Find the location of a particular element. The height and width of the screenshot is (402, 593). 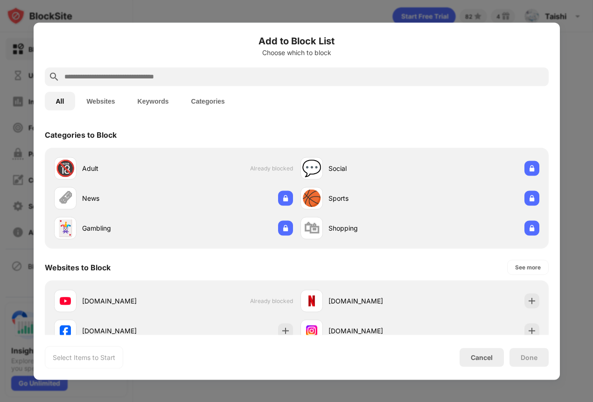

div: Done is located at coordinates (529, 357).